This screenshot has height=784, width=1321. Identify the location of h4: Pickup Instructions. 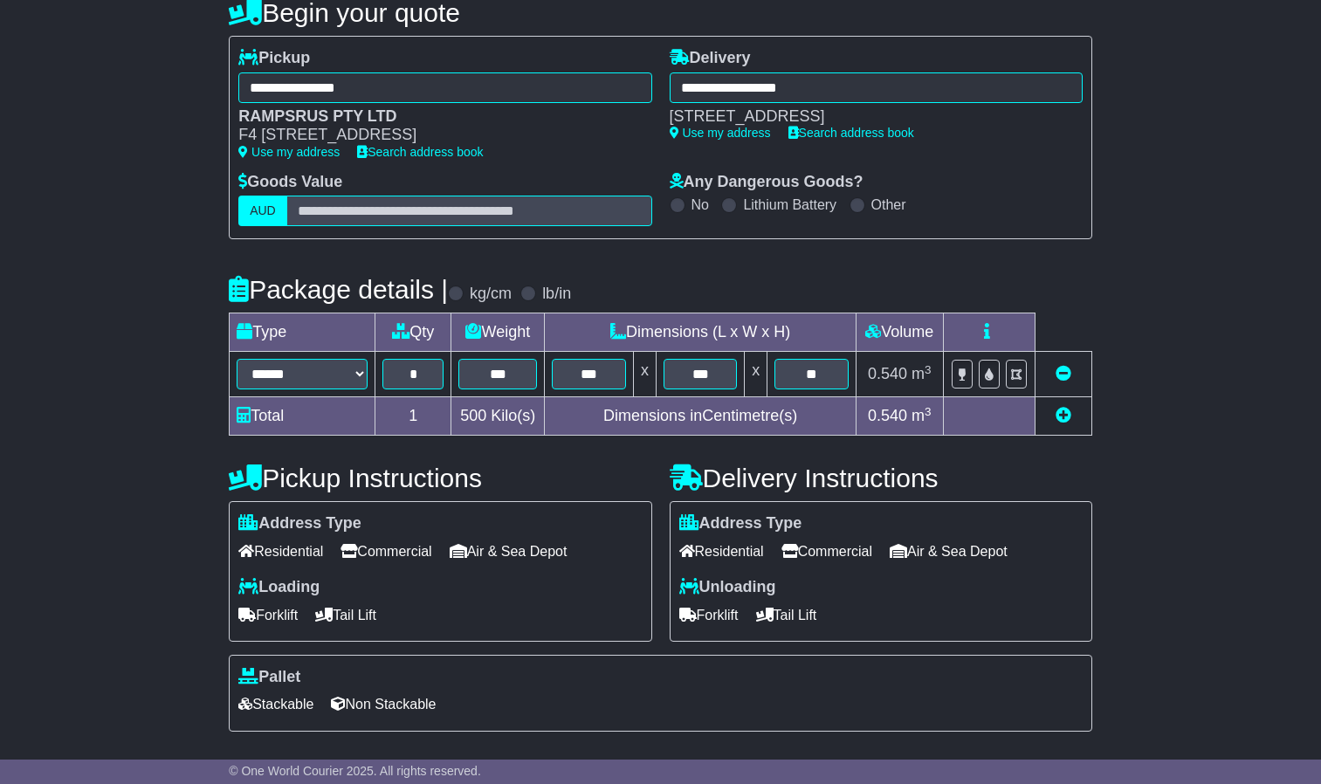
(440, 478).